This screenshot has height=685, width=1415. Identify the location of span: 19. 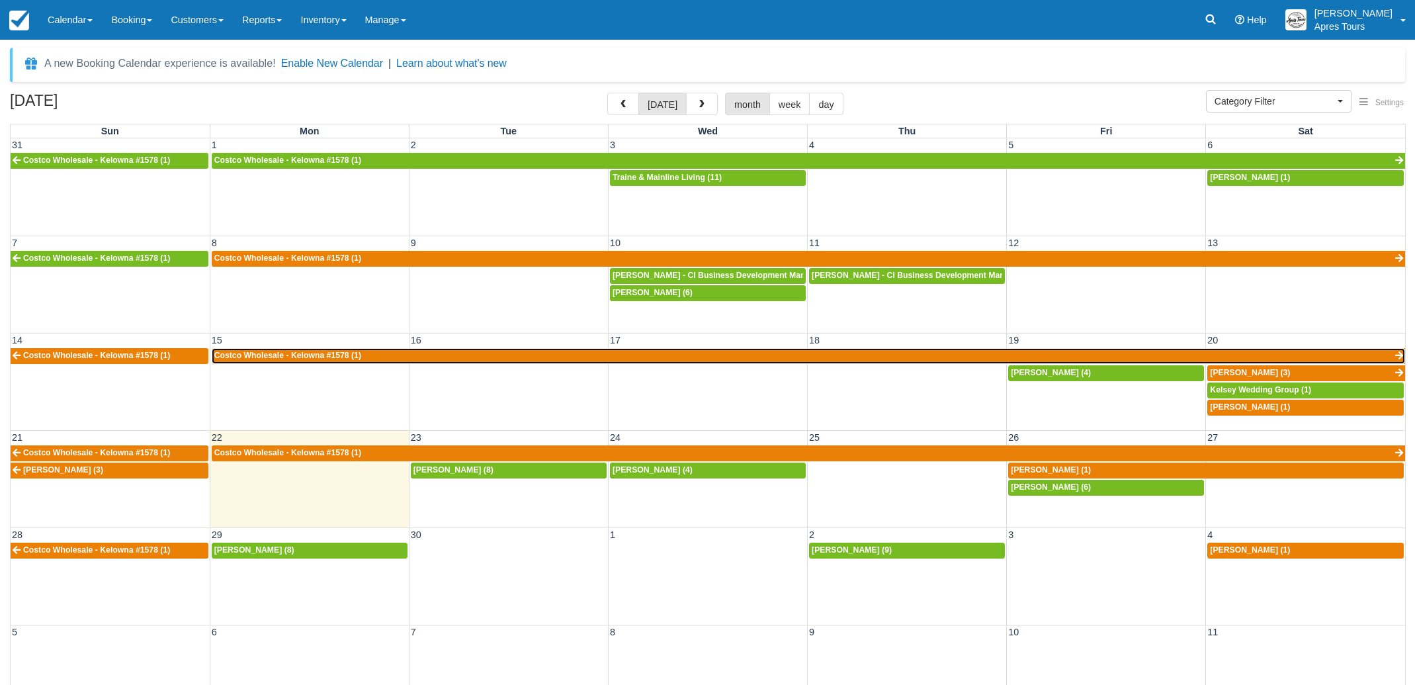
(1014, 340).